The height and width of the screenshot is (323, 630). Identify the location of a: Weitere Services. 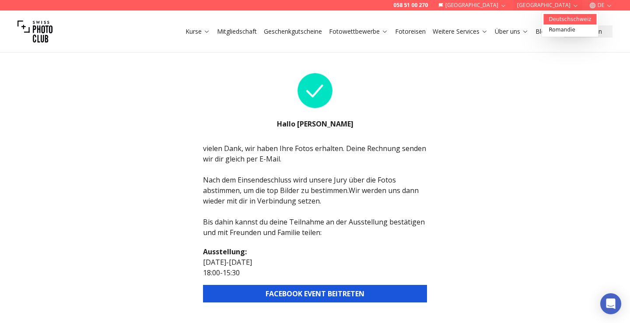
(460, 31).